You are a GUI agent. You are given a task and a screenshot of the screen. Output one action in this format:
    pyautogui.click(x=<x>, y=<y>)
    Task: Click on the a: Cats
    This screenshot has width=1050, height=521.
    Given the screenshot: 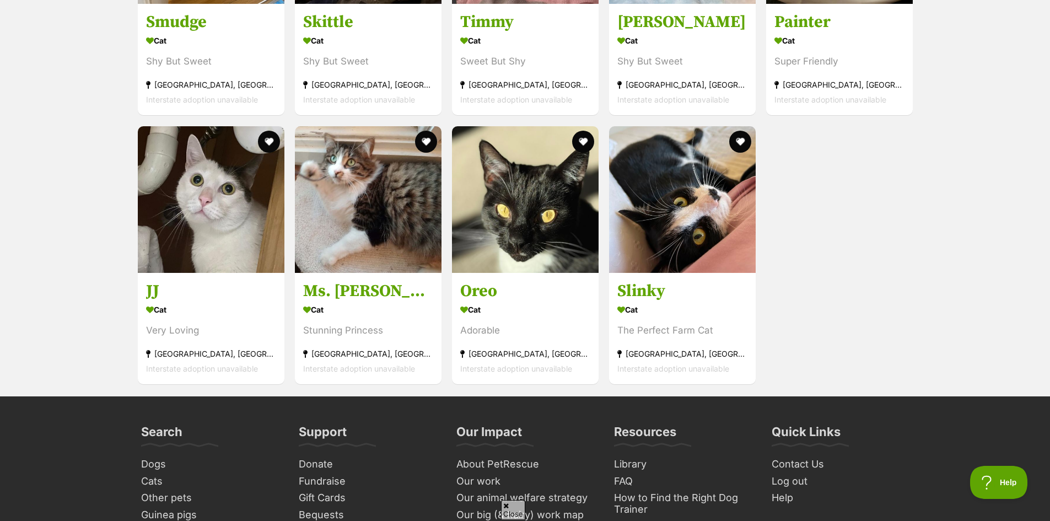 What is the action you would take?
    pyautogui.click(x=210, y=481)
    